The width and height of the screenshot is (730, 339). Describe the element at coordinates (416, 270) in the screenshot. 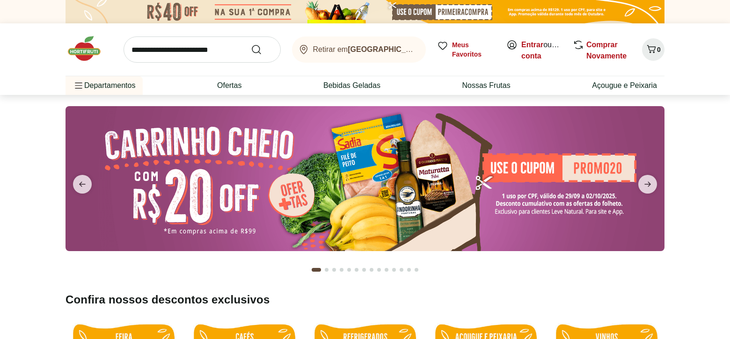

I see `button: Go to page 14 from fs-carousel` at that location.